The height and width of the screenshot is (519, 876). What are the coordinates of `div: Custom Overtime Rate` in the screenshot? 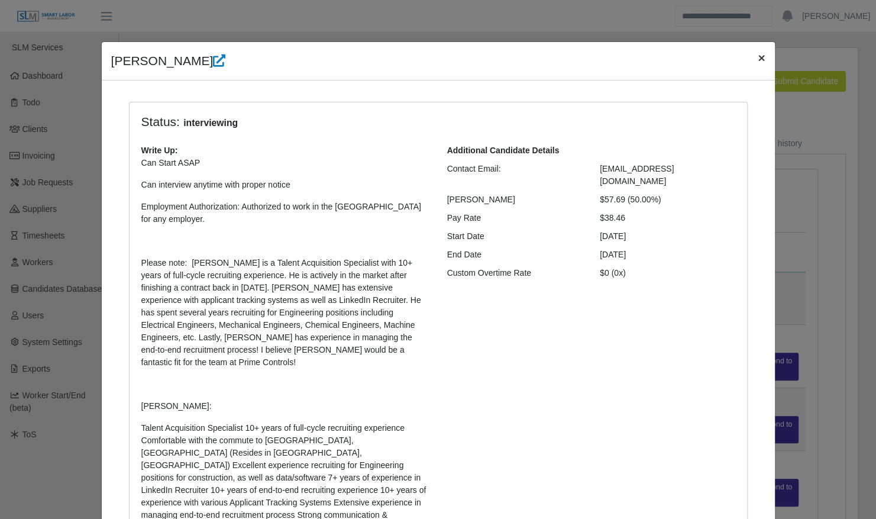 It's located at (515, 273).